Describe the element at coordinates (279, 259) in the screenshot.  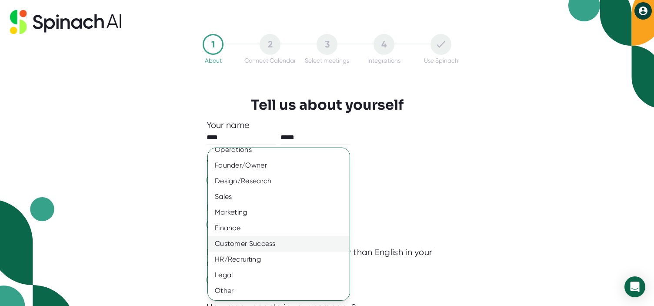
I see `div: HR/Recruiting` at that location.